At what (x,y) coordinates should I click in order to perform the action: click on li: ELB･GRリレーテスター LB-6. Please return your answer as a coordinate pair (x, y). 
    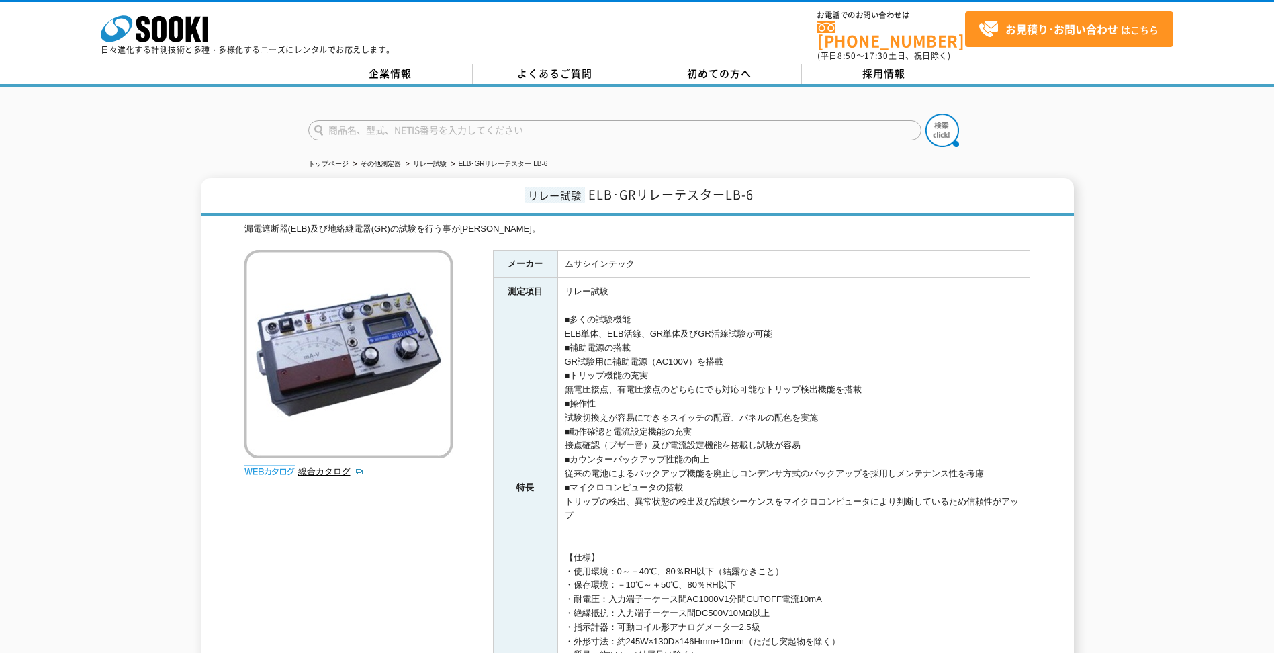
    Looking at the image, I should click on (498, 164).